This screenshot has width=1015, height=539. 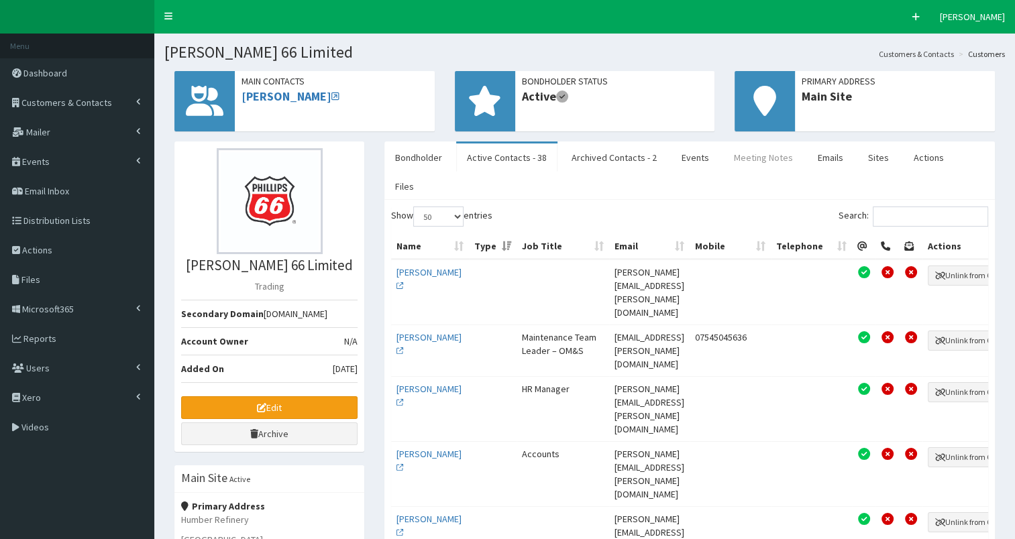 What do you see at coordinates (418, 158) in the screenshot?
I see `a: Bondholder` at bounding box center [418, 158].